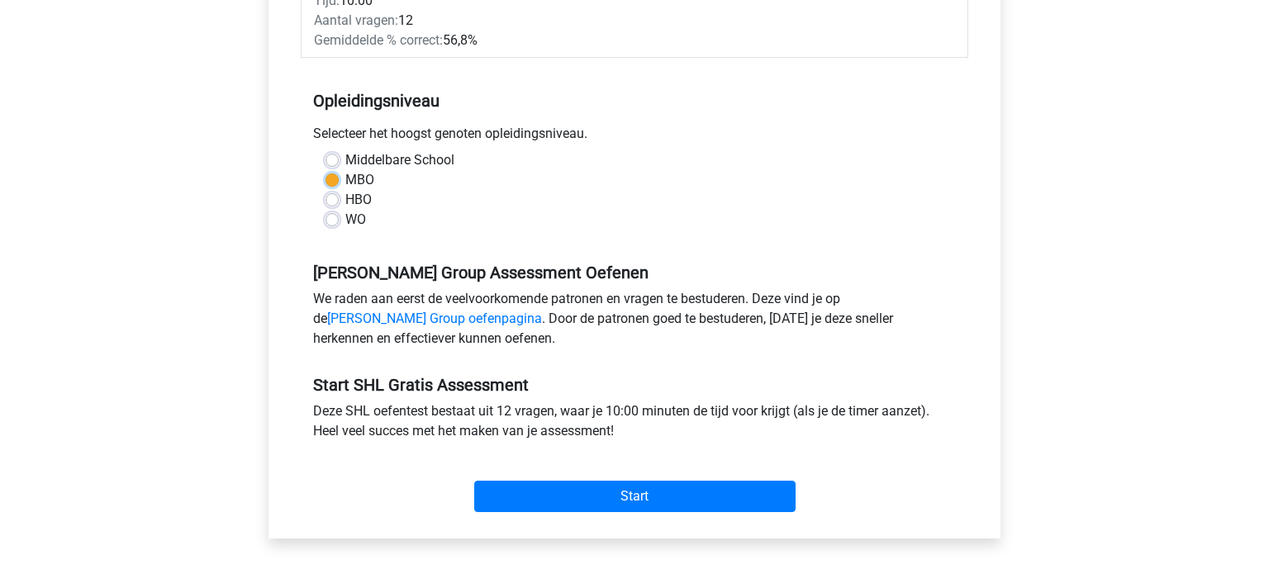 This screenshot has height=574, width=1269. What do you see at coordinates (400, 160) in the screenshot?
I see `label: Middelbare School` at bounding box center [400, 160].